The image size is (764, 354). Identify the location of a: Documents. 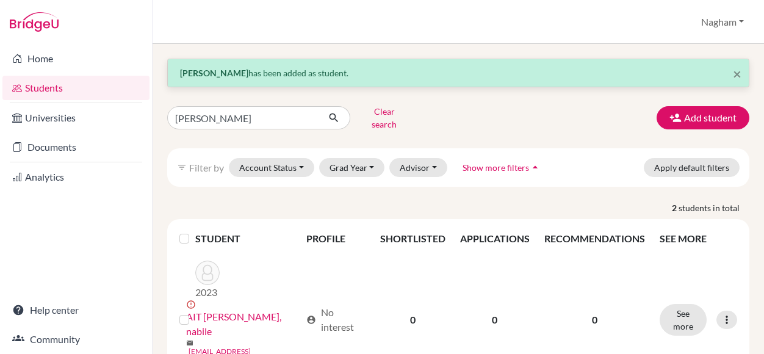
(76, 147).